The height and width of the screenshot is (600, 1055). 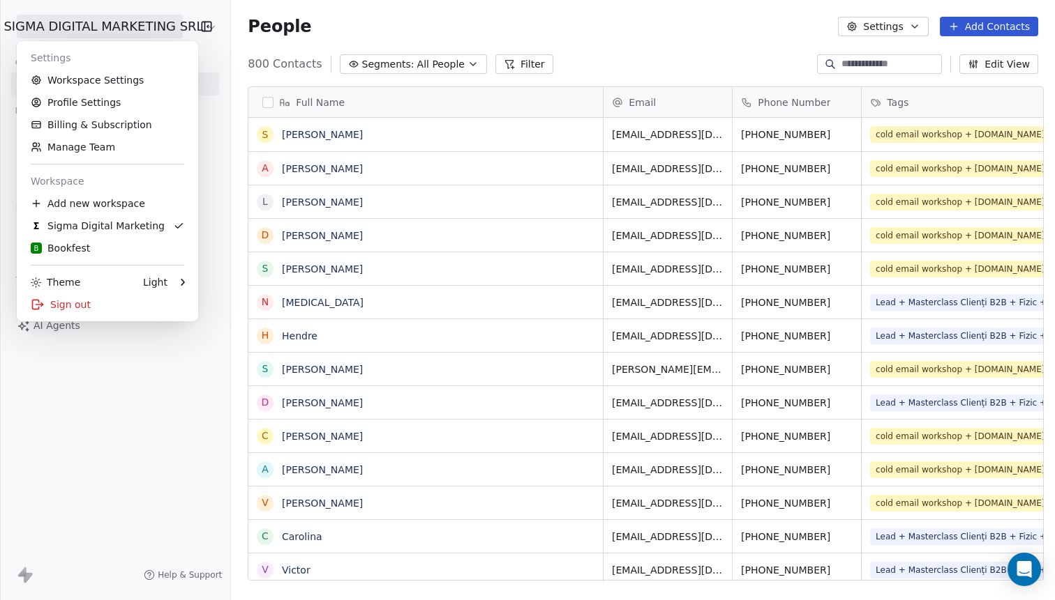 I want to click on div: Theme, so click(x=55, y=282).